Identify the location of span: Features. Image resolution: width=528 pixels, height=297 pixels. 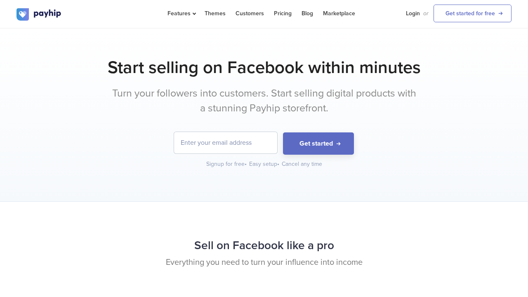
(181, 13).